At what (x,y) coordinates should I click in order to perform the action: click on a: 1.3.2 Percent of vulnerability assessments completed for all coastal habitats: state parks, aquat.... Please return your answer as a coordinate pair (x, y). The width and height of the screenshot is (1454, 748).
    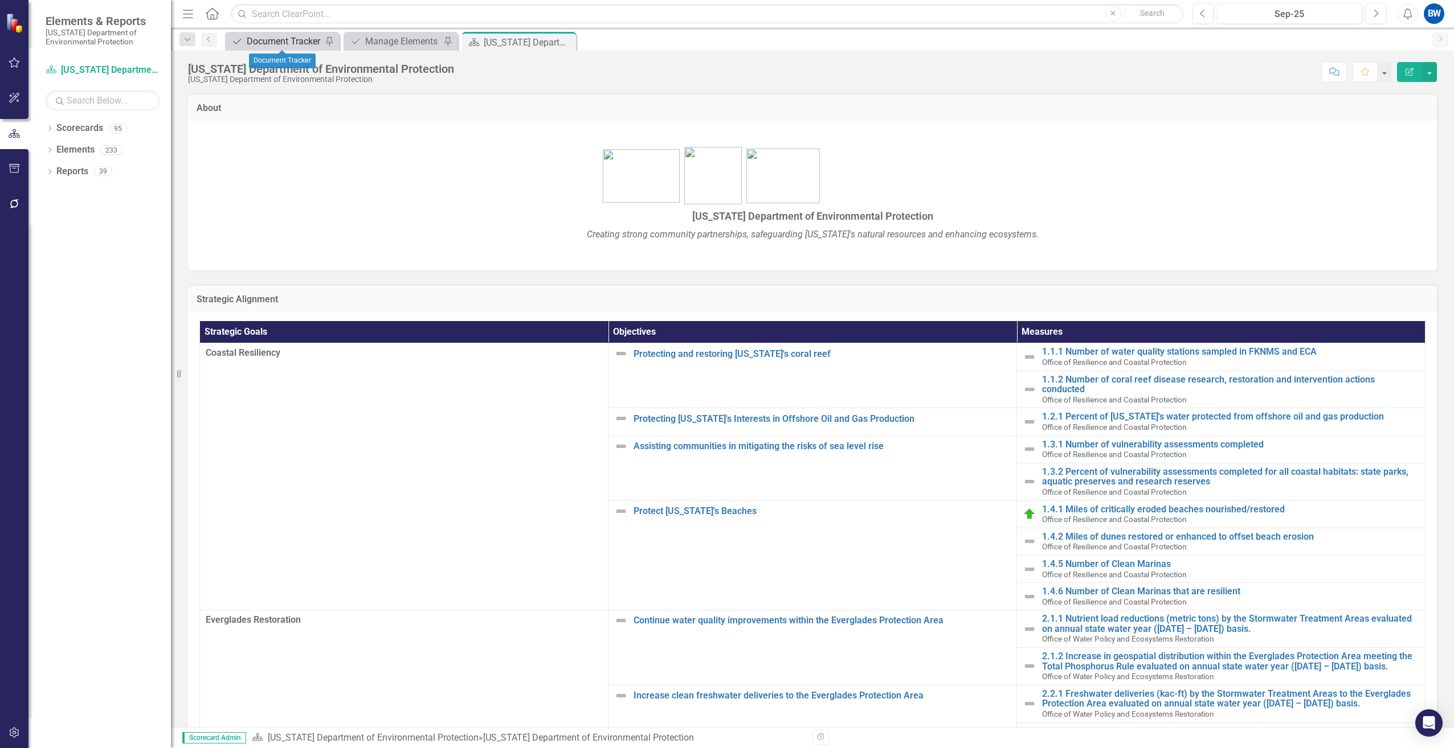
    Looking at the image, I should click on (1230, 477).